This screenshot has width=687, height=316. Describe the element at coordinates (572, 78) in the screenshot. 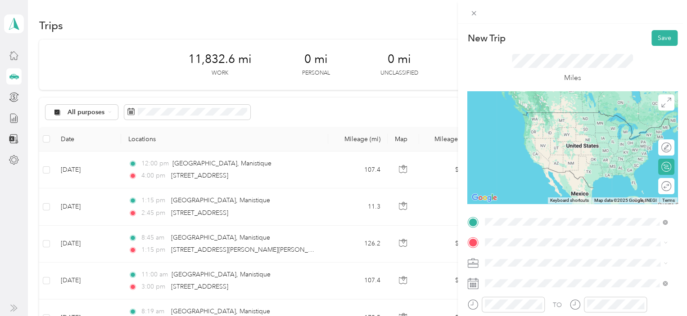

I see `p: Miles` at that location.